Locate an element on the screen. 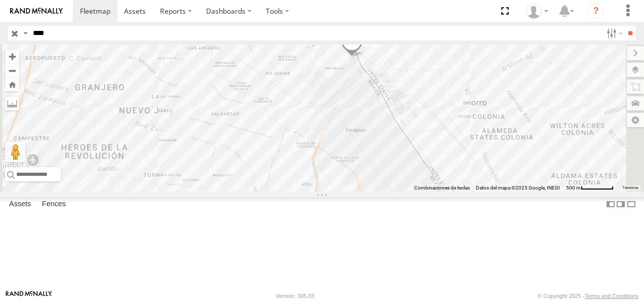 Image resolution: width=644 pixels, height=301 pixels. div: antonio fernandez is located at coordinates (537, 11).